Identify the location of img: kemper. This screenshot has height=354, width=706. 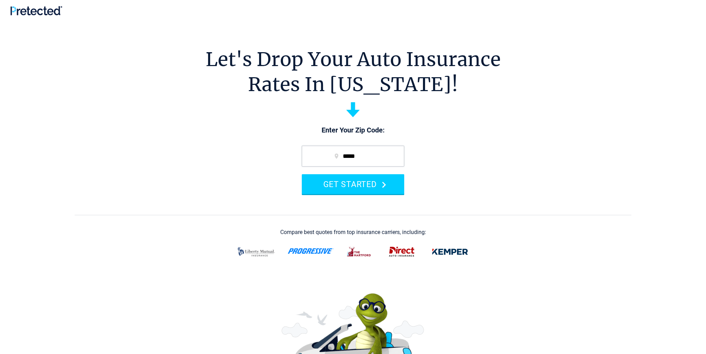
(450, 252).